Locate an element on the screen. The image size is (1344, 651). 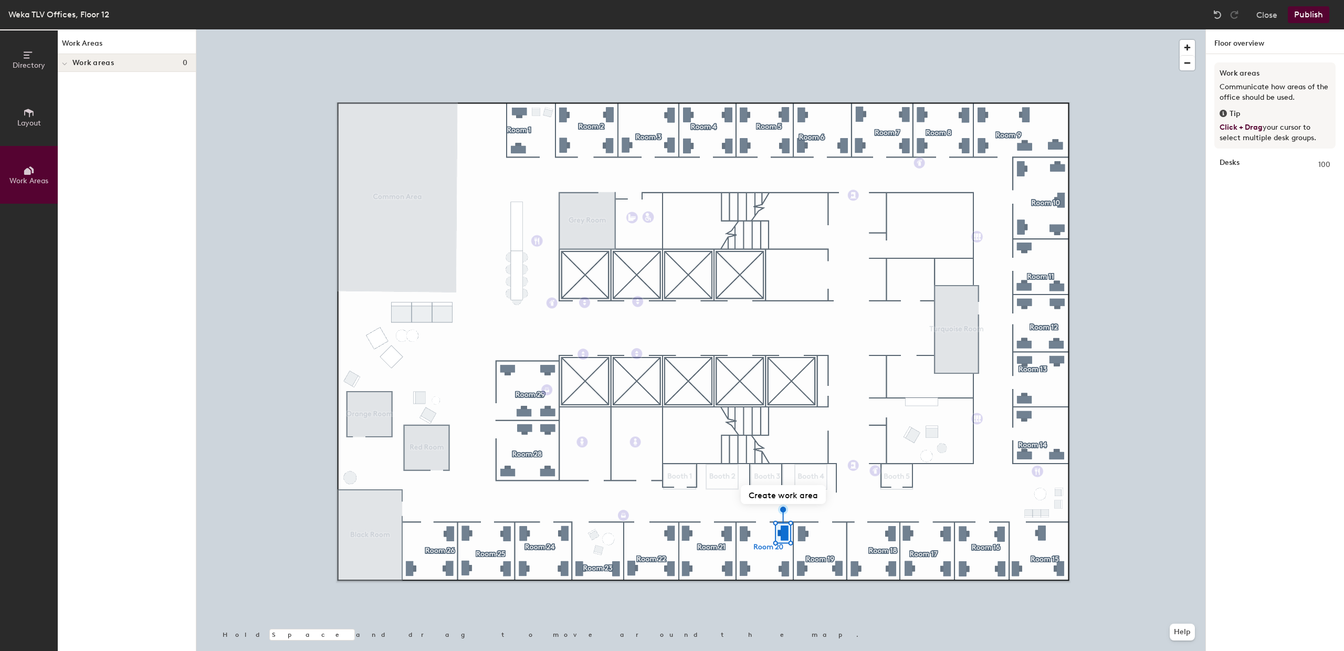
button: Close is located at coordinates (1267, 15).